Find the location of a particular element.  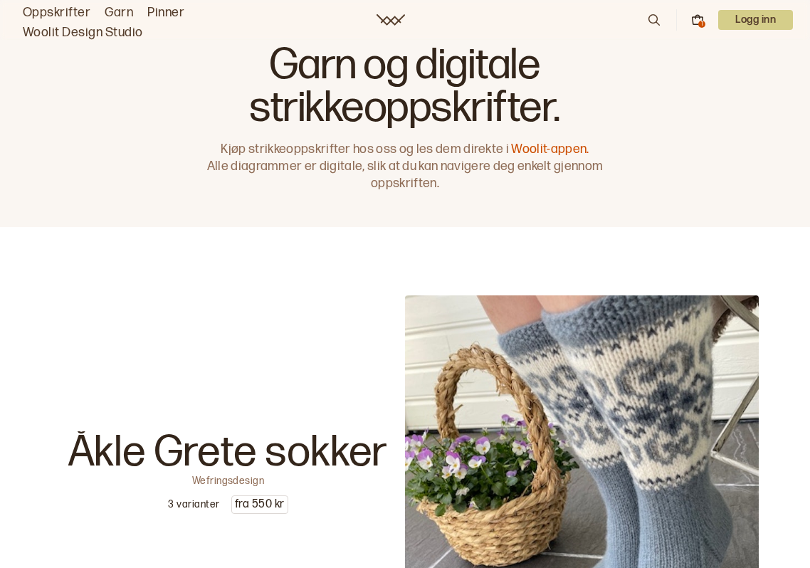

a: Oppskrifter is located at coordinates (56, 13).